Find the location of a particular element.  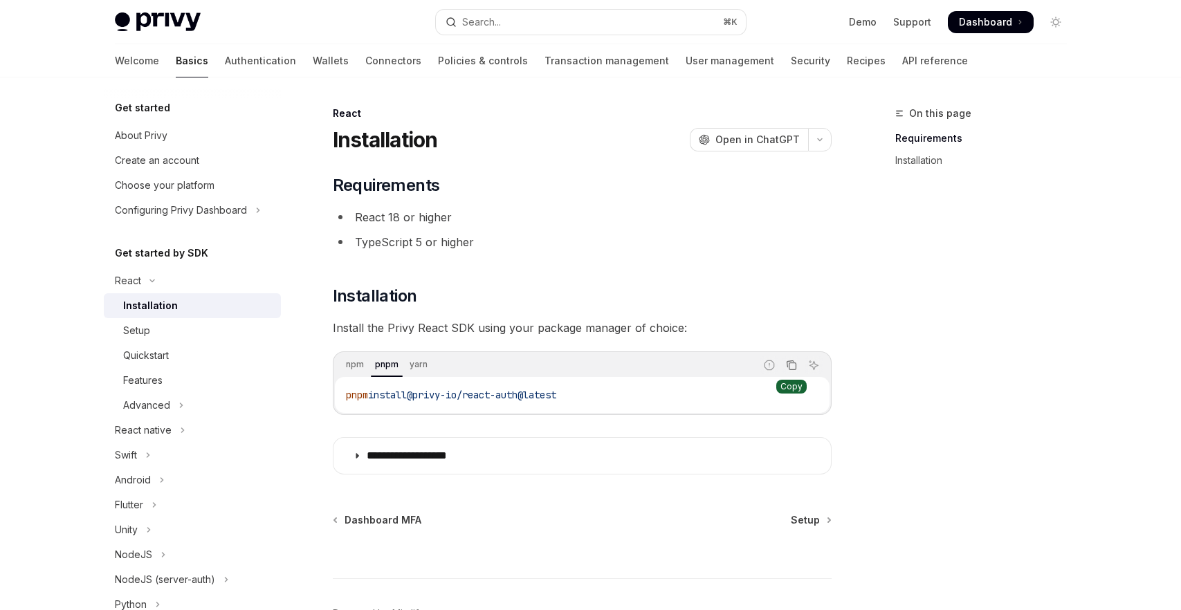

a: Dashboard MFA is located at coordinates (378, 520).